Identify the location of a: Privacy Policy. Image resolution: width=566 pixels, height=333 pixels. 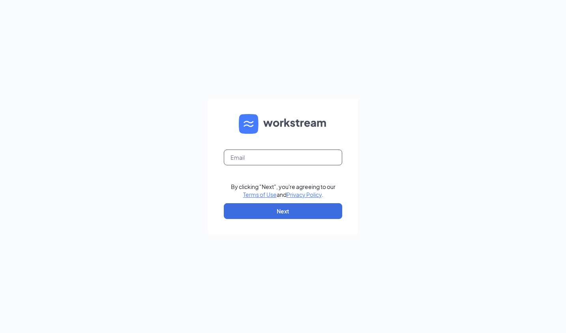
(304, 195).